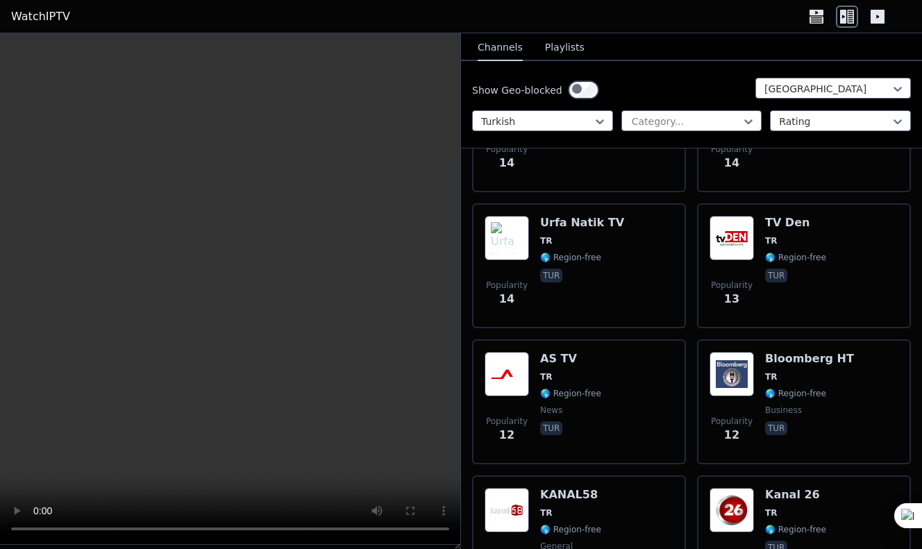 The image size is (922, 549). What do you see at coordinates (507, 510) in the screenshot?
I see `img: KANAL58` at bounding box center [507, 510].